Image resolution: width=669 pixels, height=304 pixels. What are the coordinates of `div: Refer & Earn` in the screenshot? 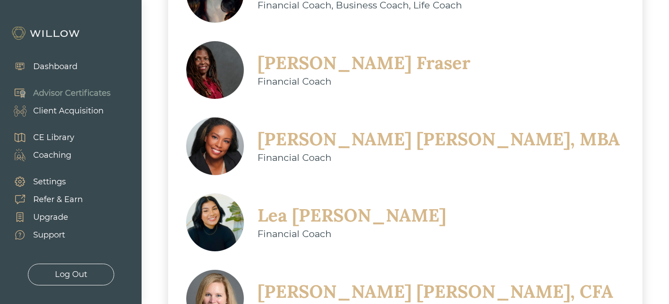 It's located at (58, 199).